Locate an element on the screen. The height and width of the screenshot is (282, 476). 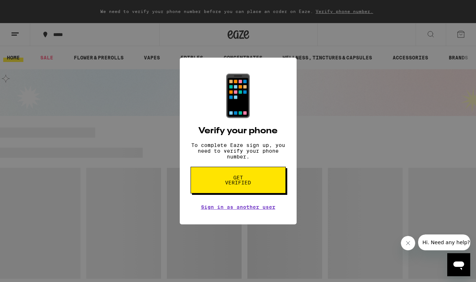
a: Sign in as another user is located at coordinates (238, 207).